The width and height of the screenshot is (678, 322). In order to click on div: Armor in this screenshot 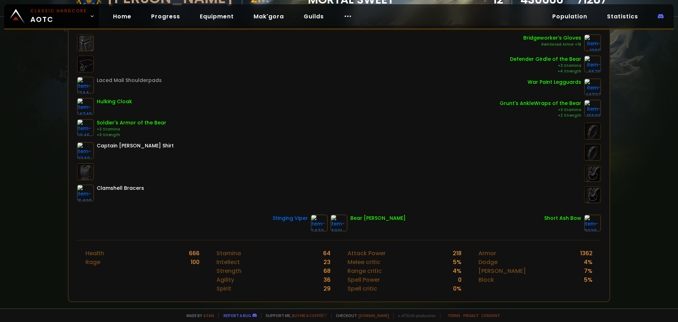, I will do `click(487, 253)`.